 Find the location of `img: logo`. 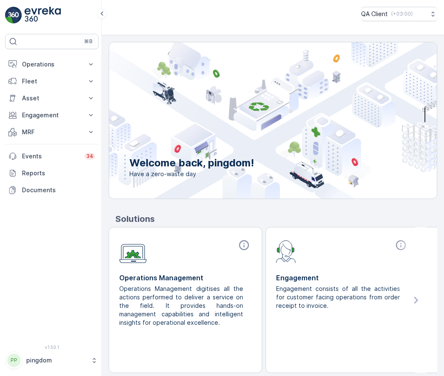

img: logo is located at coordinates (14, 15).